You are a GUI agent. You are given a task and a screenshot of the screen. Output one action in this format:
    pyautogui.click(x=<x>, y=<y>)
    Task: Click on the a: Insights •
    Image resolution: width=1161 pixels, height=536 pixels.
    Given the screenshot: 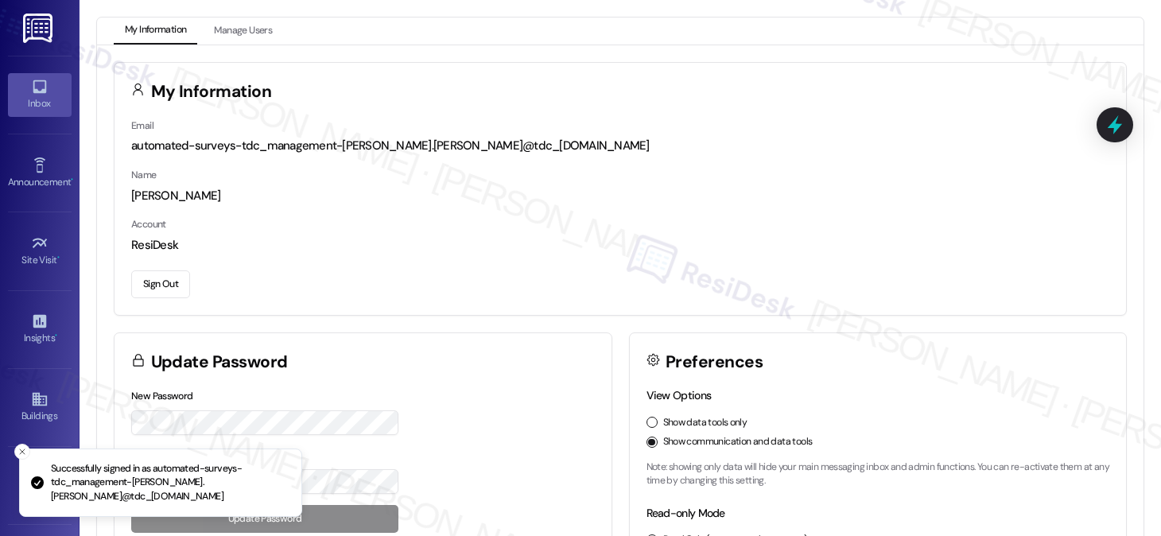 What is the action you would take?
    pyautogui.click(x=40, y=329)
    